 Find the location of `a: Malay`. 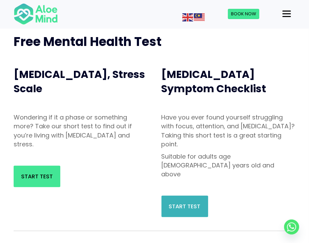

a: Malay is located at coordinates (200, 17).